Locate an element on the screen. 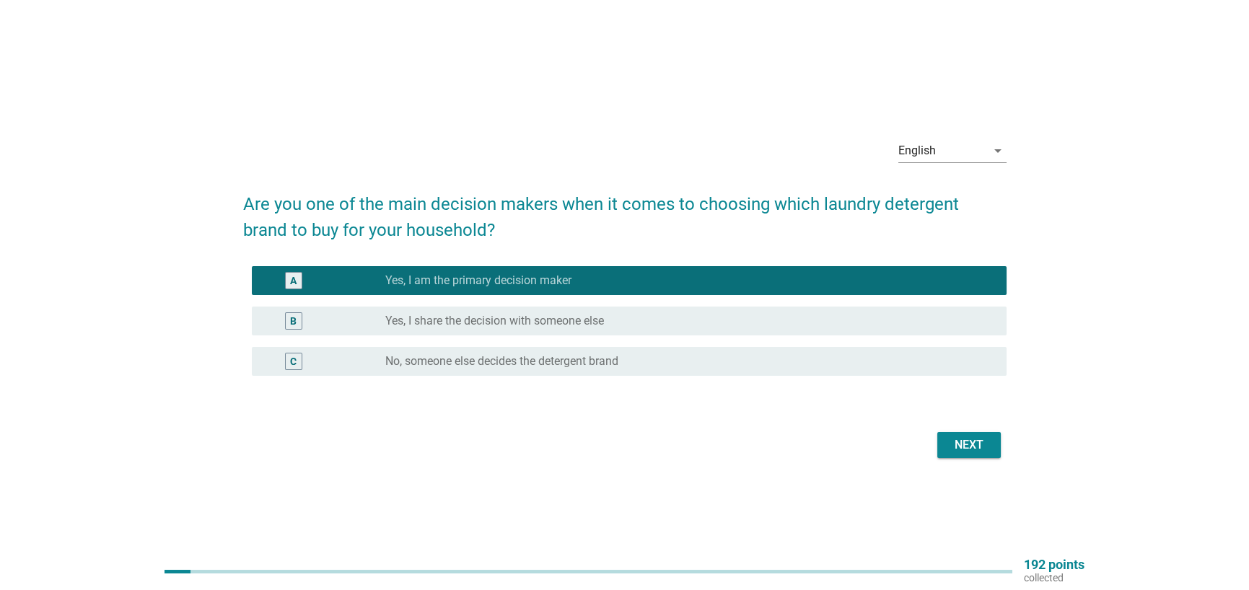 The image size is (1249, 590). h2: Are you one of the main decision makers when it comes to choosing which laundry detergent brand t... is located at coordinates (625, 210).